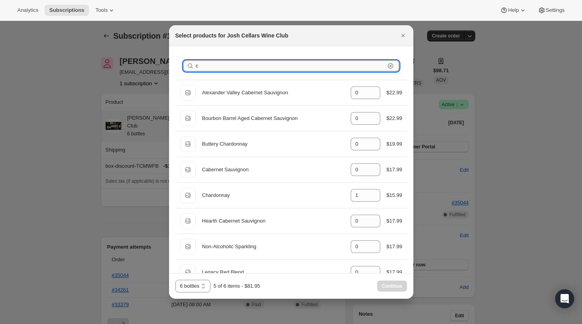 This screenshot has height=324, width=582. I want to click on button: Help, so click(513, 10).